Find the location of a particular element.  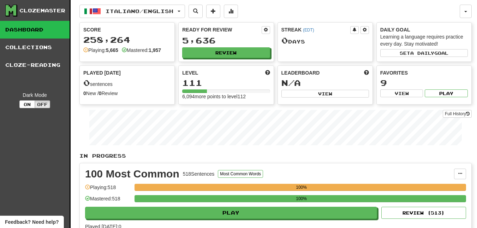

div: Score is located at coordinates (127, 30).